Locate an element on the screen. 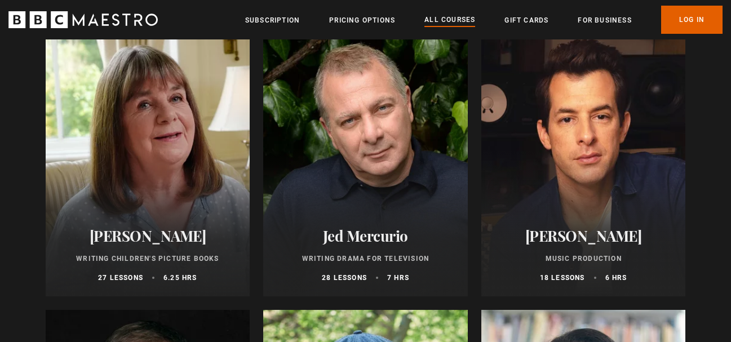  p: 6.25 hrs is located at coordinates (180, 278).